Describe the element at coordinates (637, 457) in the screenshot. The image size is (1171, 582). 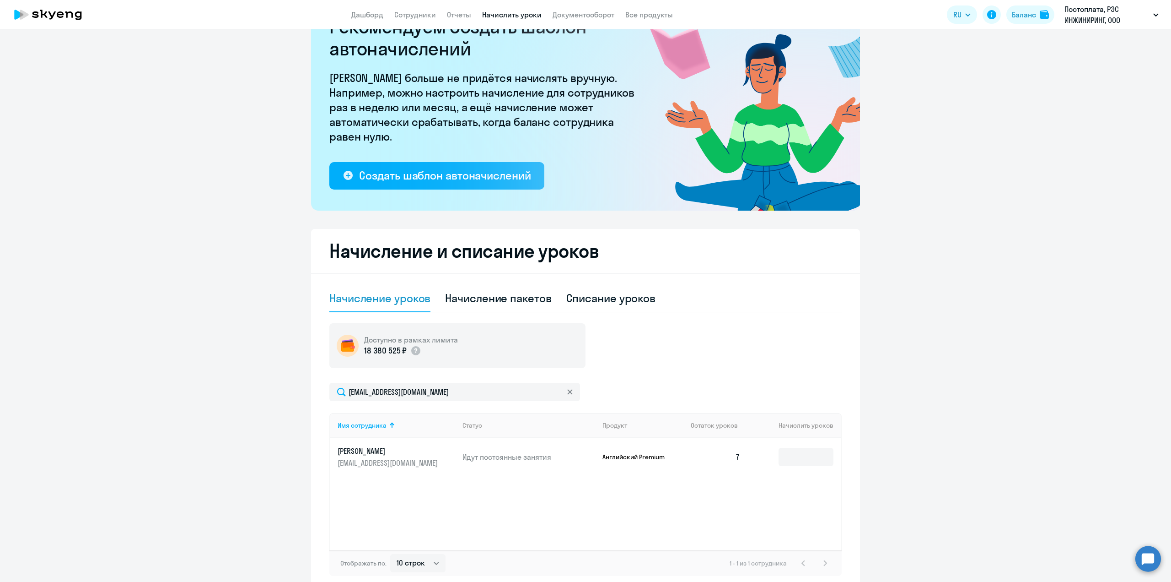
I see `p: Английский Premium` at that location.